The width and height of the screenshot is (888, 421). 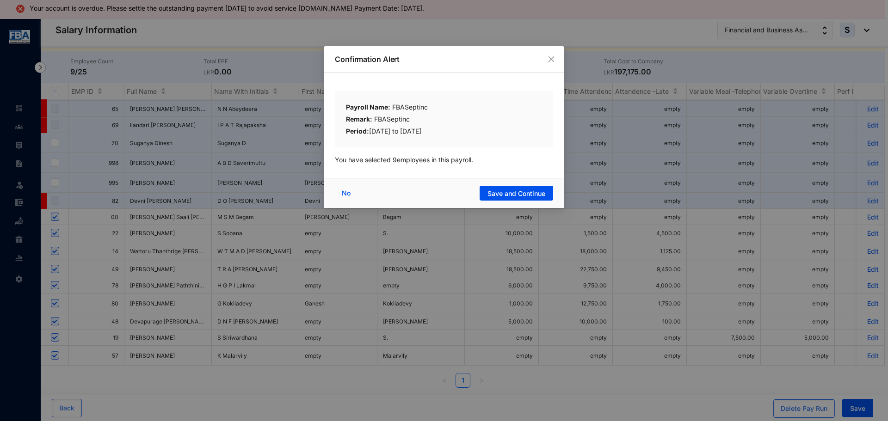 What do you see at coordinates (551, 59) in the screenshot?
I see `button: Close` at bounding box center [551, 59].